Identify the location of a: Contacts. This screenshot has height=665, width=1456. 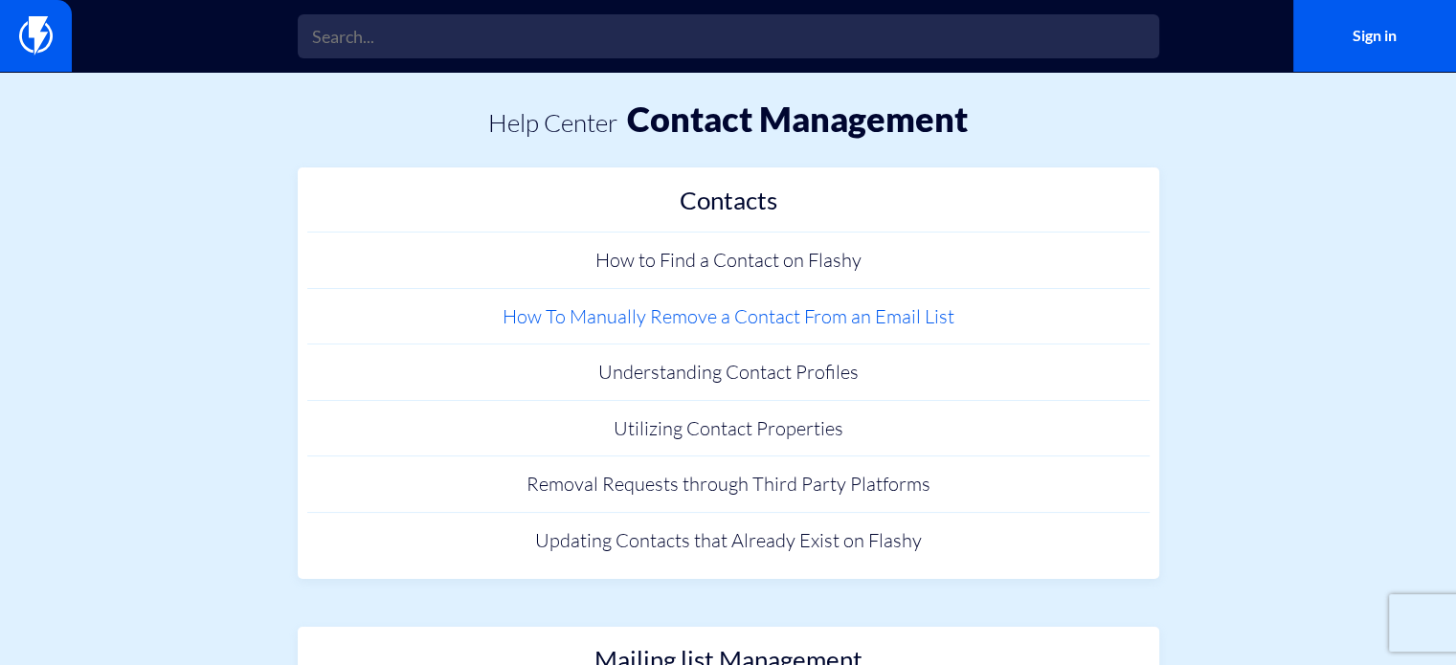
(728, 205).